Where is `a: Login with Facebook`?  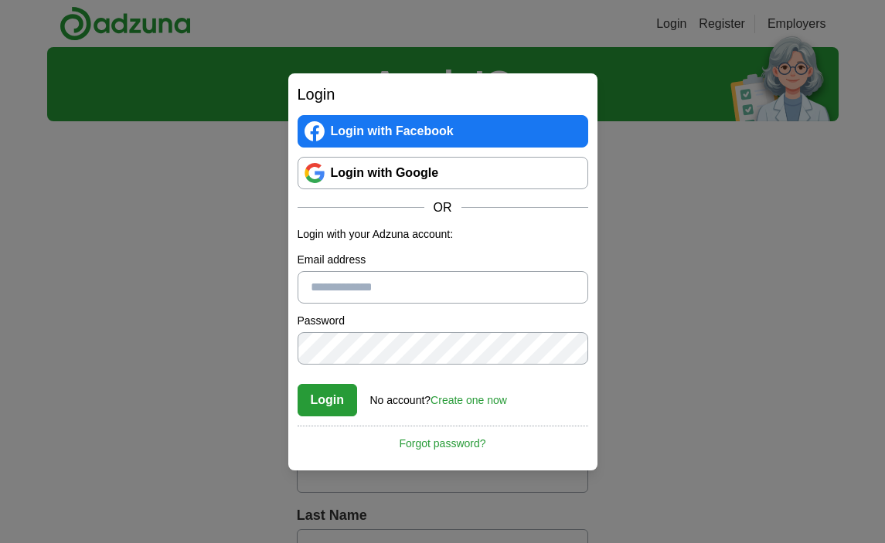 a: Login with Facebook is located at coordinates (443, 131).